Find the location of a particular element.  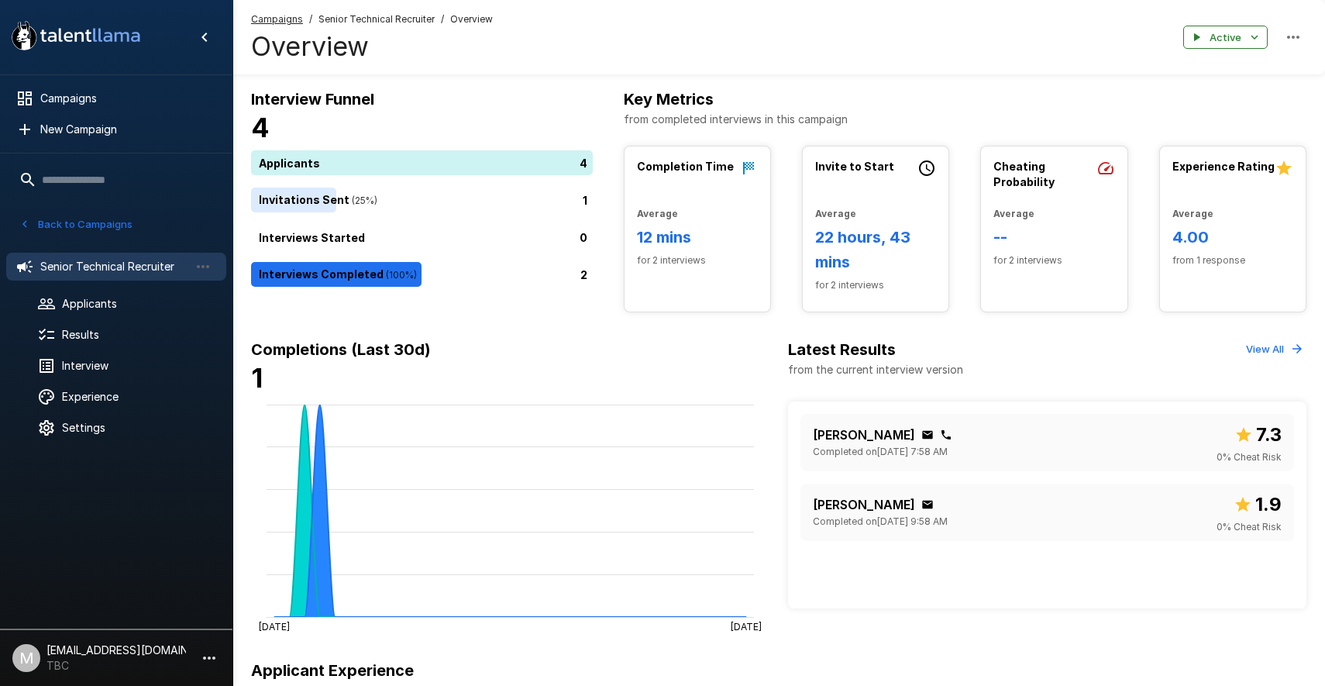

b: Completions (Last 30d) is located at coordinates (341, 349).